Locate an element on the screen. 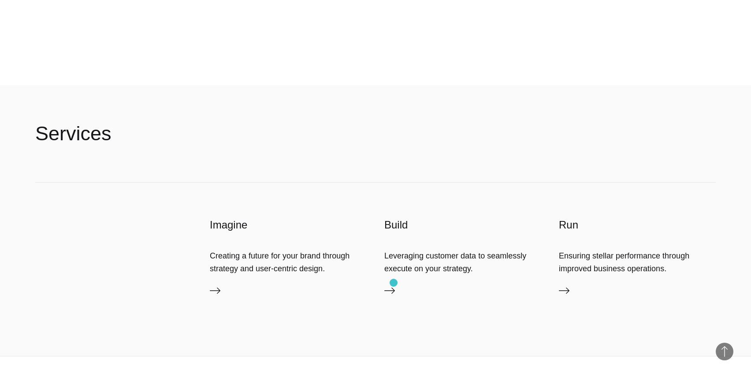  h2: Services is located at coordinates (73, 134).